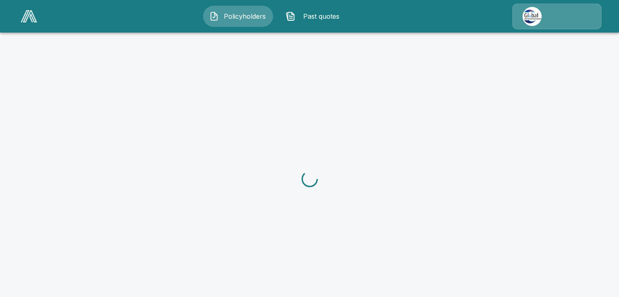 Image resolution: width=619 pixels, height=297 pixels. I want to click on button: Policyholders IconPolicyholders, so click(238, 16).